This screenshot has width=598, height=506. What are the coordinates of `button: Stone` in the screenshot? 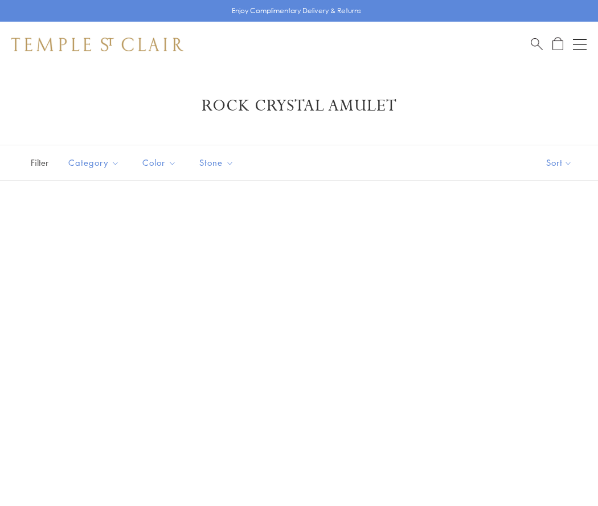 It's located at (216, 162).